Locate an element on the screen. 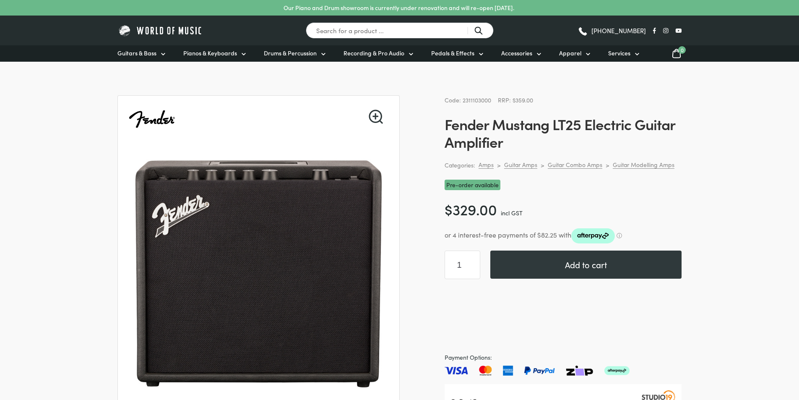  a: Guitar Combo Amps is located at coordinates (575, 164).